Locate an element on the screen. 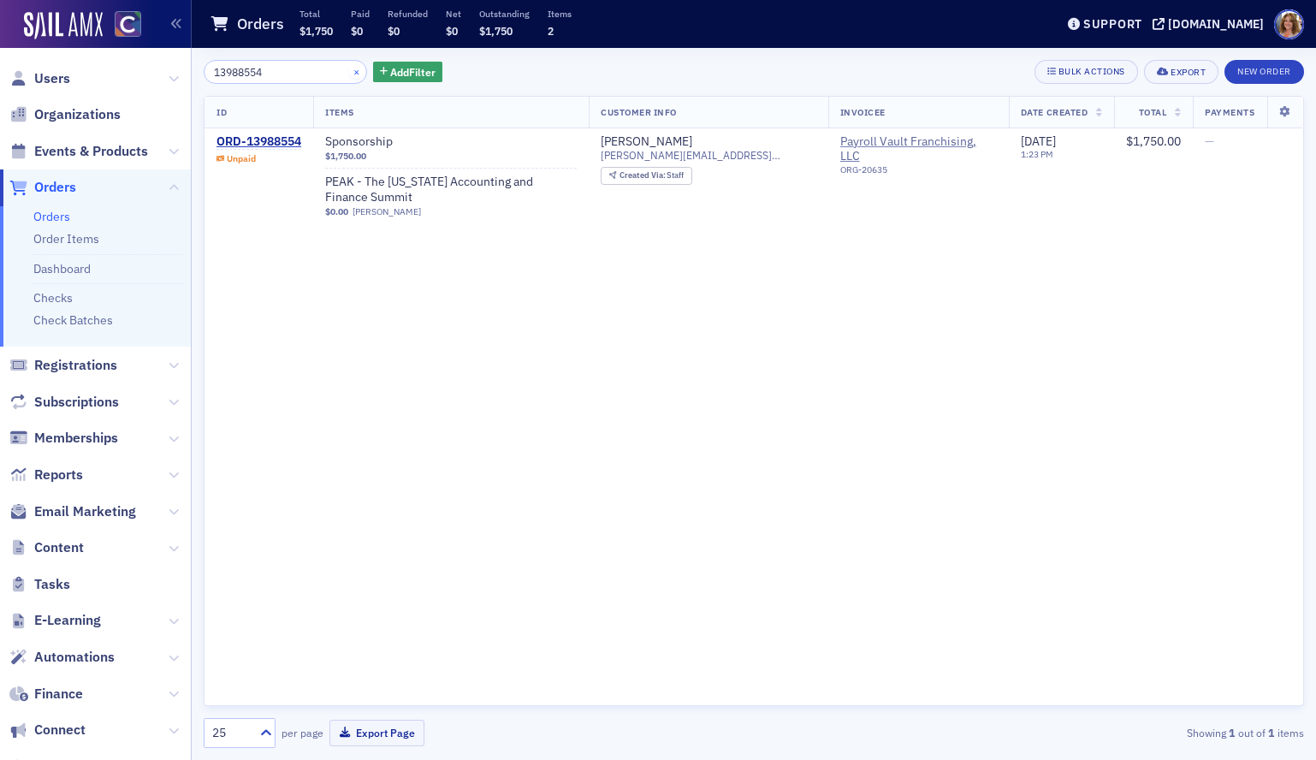 This screenshot has height=760, width=1316. a: Registrations is located at coordinates (63, 365).